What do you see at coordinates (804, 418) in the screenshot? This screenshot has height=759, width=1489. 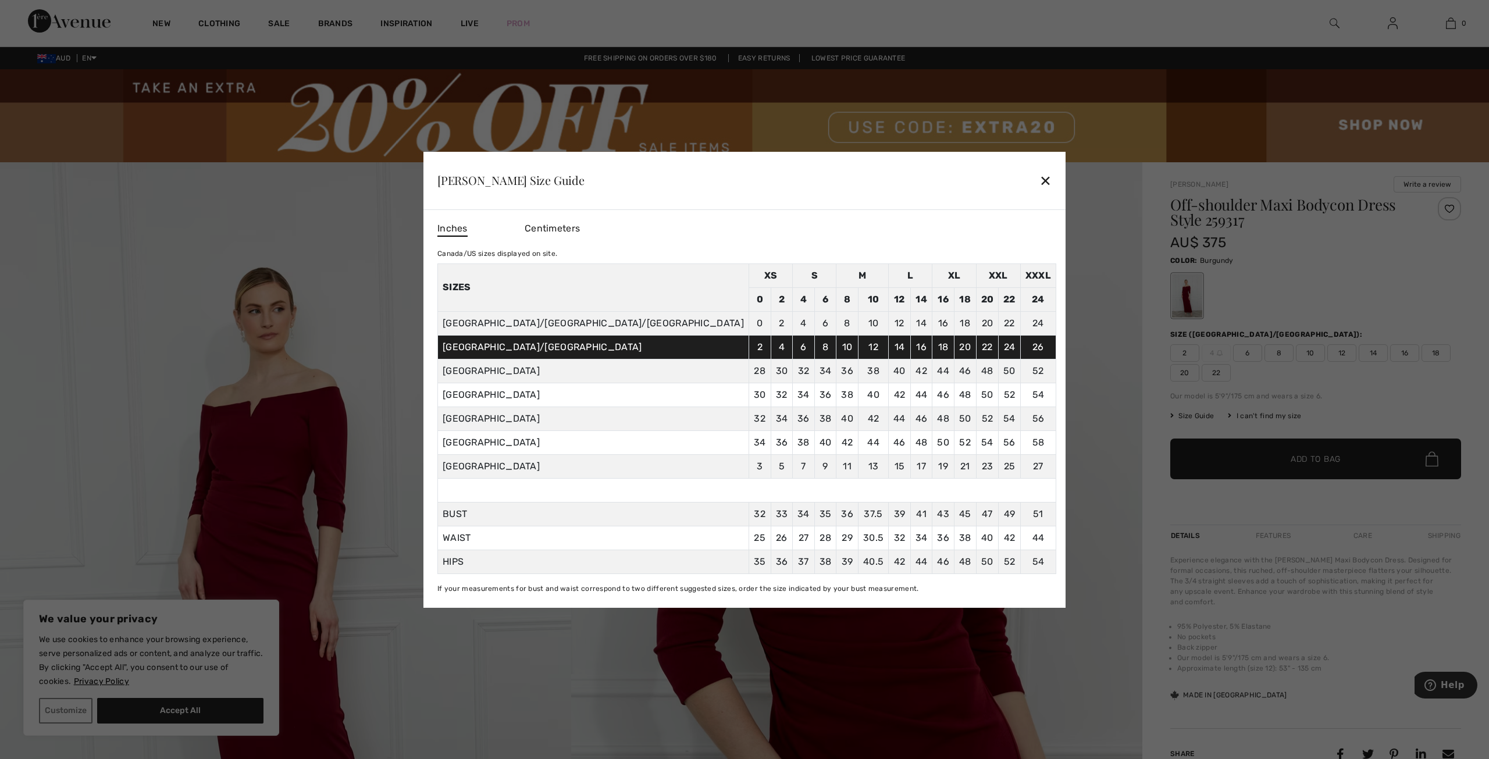 I see `td: 36` at bounding box center [804, 418].